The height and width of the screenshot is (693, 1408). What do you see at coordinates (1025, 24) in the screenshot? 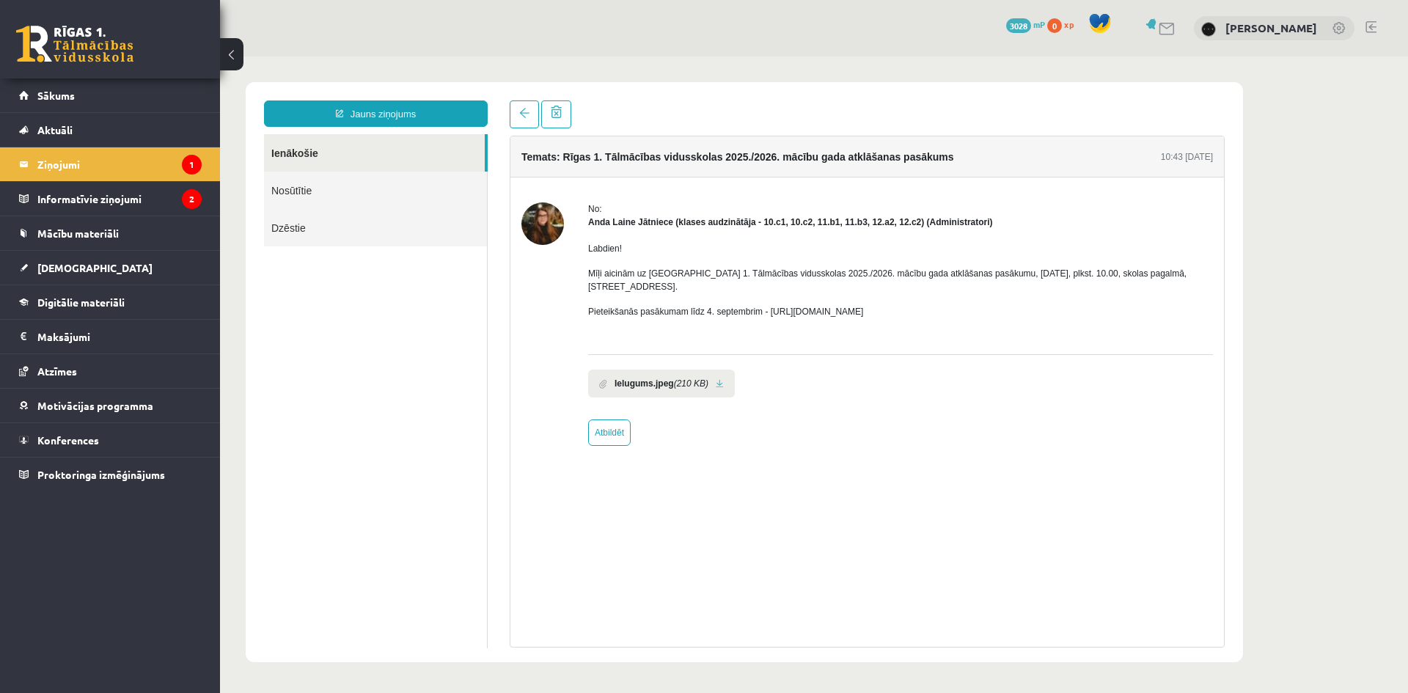
I see `a: 3028 mP` at bounding box center [1025, 24].